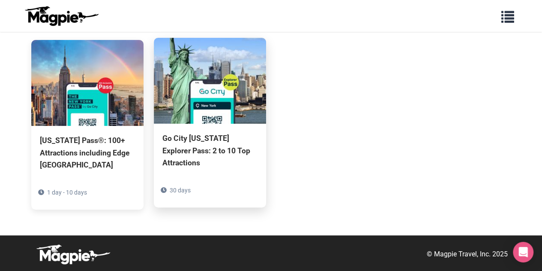 This screenshot has width=542, height=271. I want to click on p: © Magpie Travel, Inc. 2025, so click(467, 254).